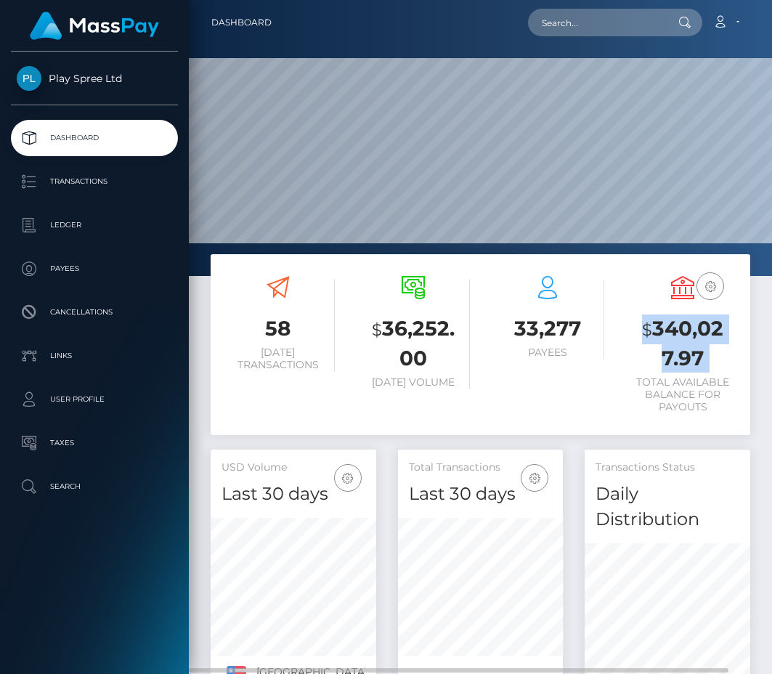  I want to click on a: Search, so click(94, 487).